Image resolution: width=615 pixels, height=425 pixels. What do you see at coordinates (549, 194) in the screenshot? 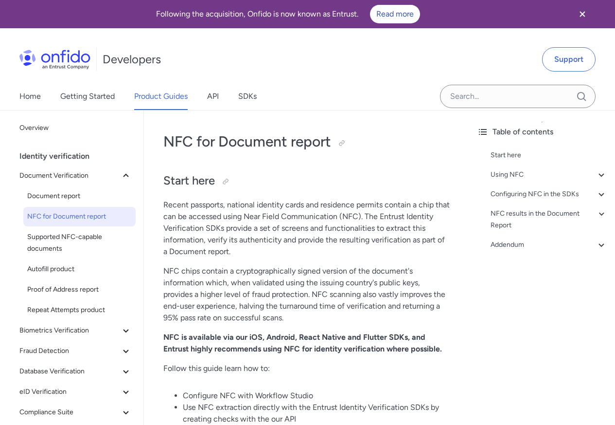
I see `div: Configuring NFC in the SDKs` at bounding box center [549, 194].